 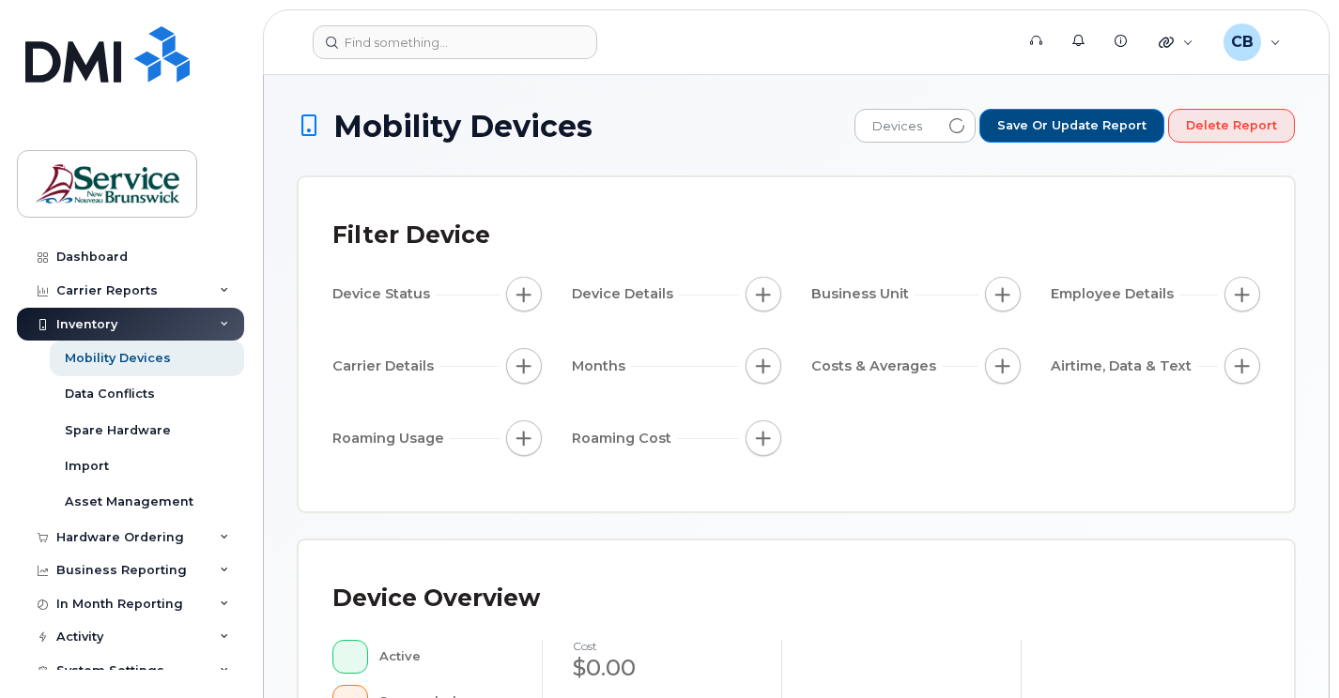 What do you see at coordinates (1231, 126) in the screenshot?
I see `span: Delete Report` at bounding box center [1231, 126].